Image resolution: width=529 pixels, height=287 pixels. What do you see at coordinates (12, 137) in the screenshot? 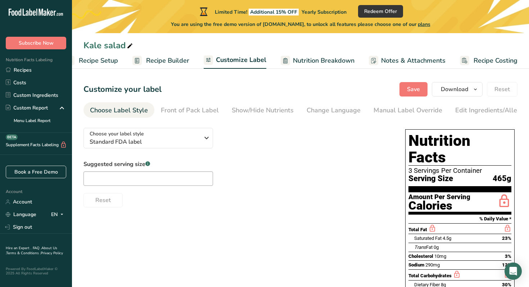
I see `div: BETA` at bounding box center [12, 137].